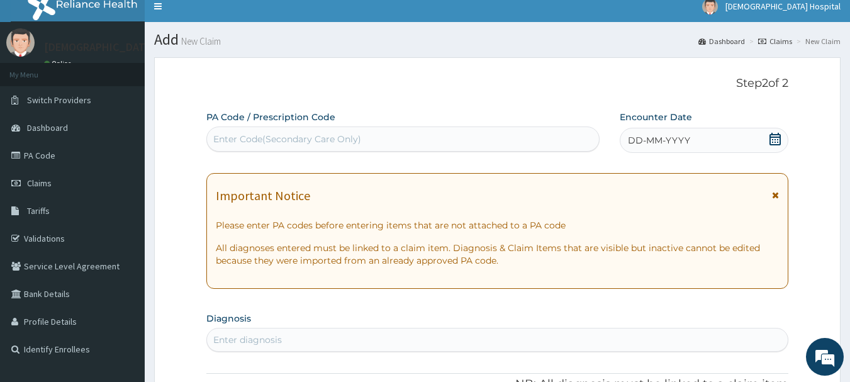 This screenshot has height=382, width=850. I want to click on img: User Image, so click(20, 42).